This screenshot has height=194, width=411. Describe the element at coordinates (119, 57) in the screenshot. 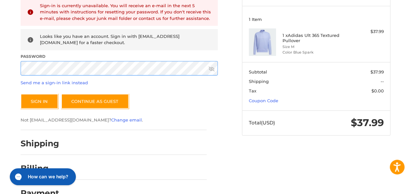

I see `label: Password` at that location.